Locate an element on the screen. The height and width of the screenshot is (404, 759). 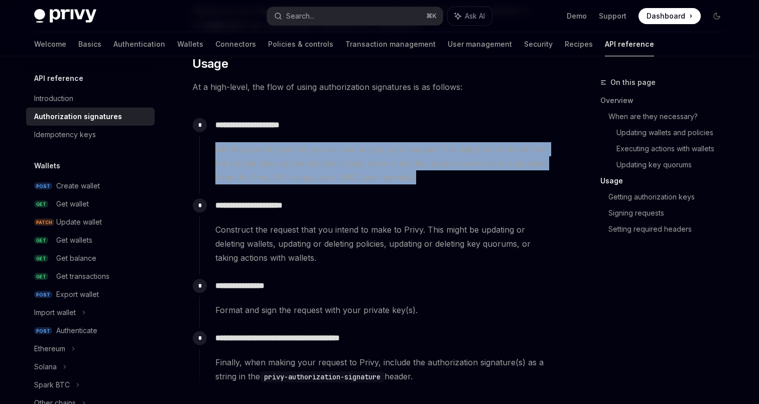
a: Overview is located at coordinates (667, 100).